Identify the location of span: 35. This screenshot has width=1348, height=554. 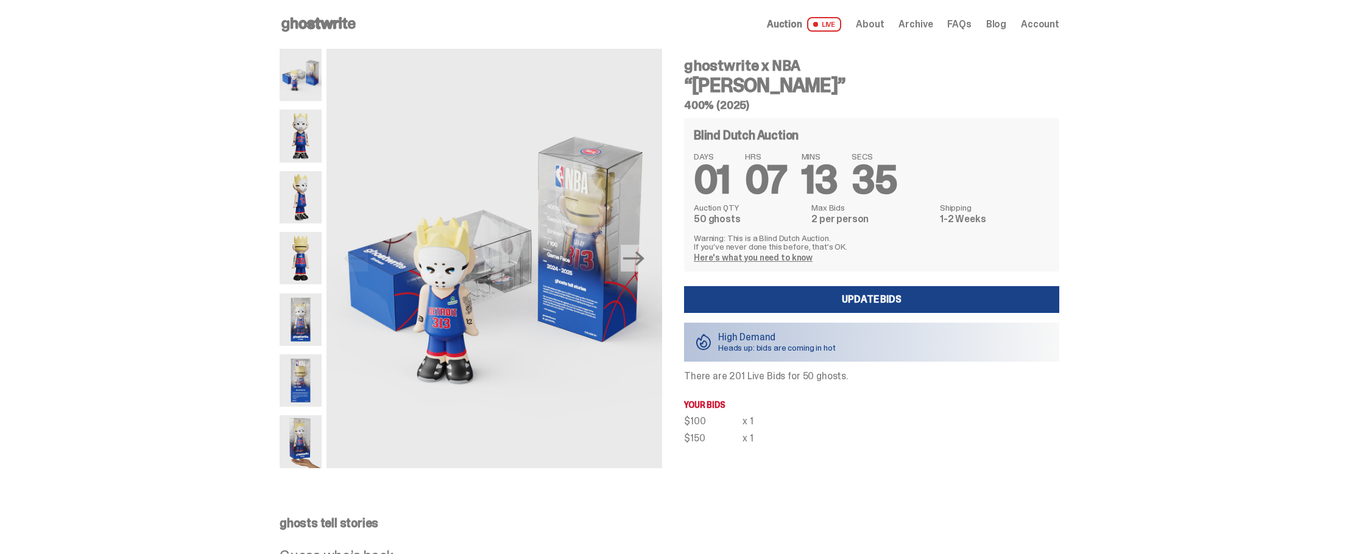
(874, 180).